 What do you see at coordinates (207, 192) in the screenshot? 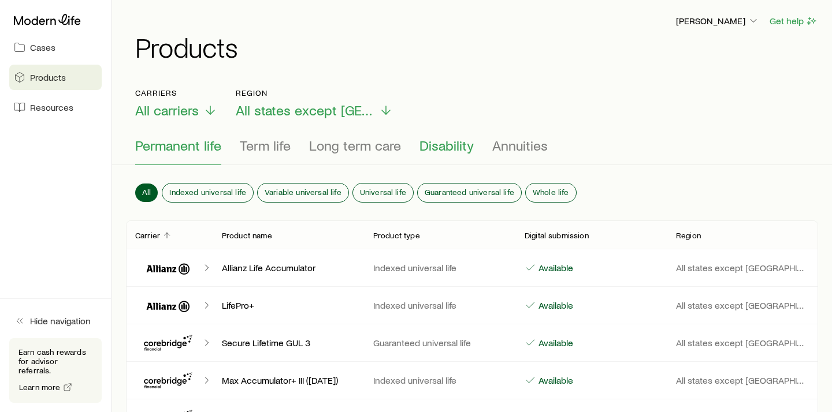
I see `span: Indexed universal life` at bounding box center [207, 192].